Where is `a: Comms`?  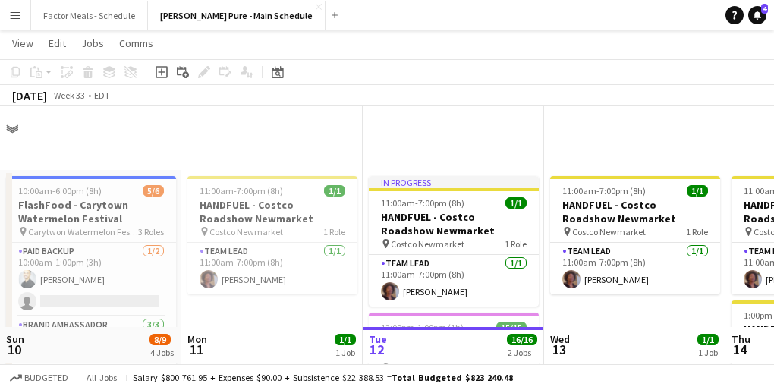 a: Comms is located at coordinates (136, 43).